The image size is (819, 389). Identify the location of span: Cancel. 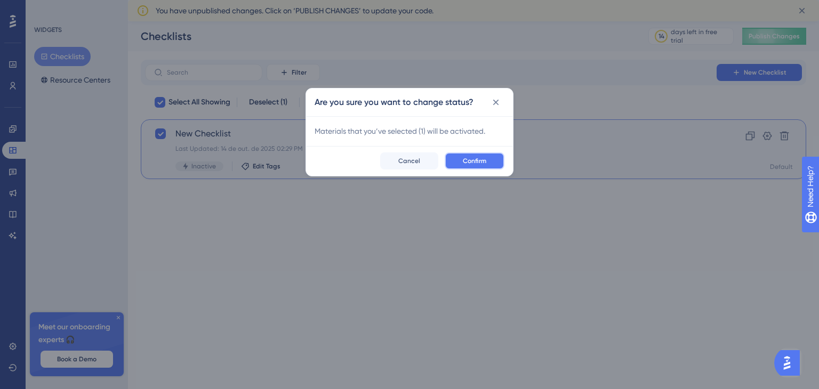
(409, 161).